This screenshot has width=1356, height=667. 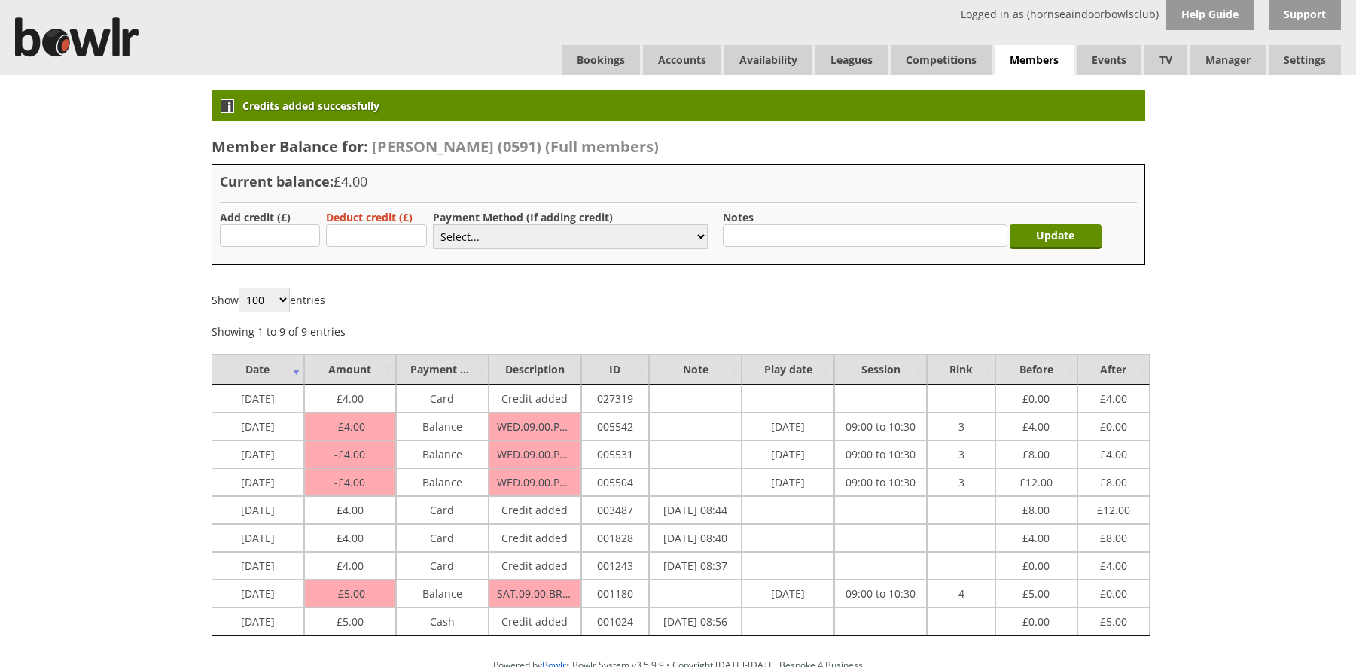 What do you see at coordinates (615, 482) in the screenshot?
I see `td: 005504` at bounding box center [615, 482].